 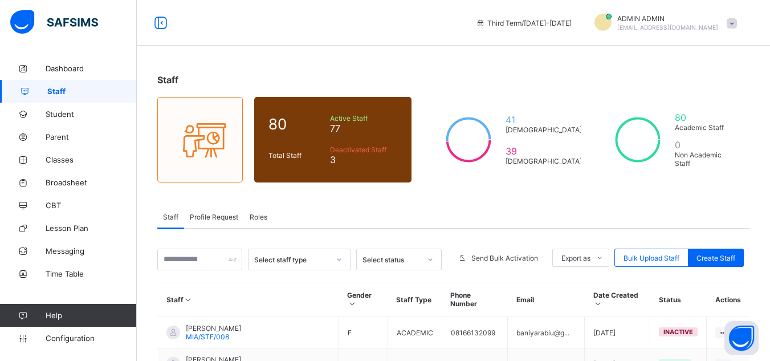 What do you see at coordinates (91, 338) in the screenshot?
I see `span: Configuration` at bounding box center [91, 338].